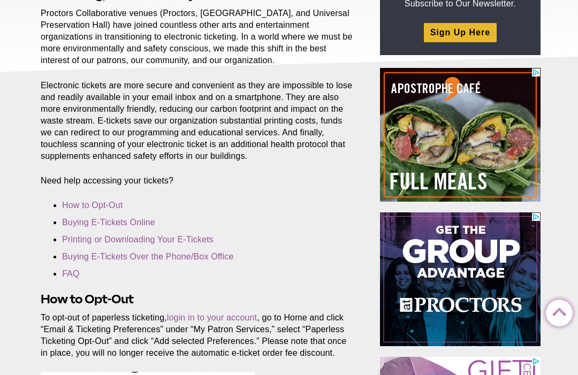 This screenshot has height=375, width=578. I want to click on a: login in to your account, so click(212, 317).